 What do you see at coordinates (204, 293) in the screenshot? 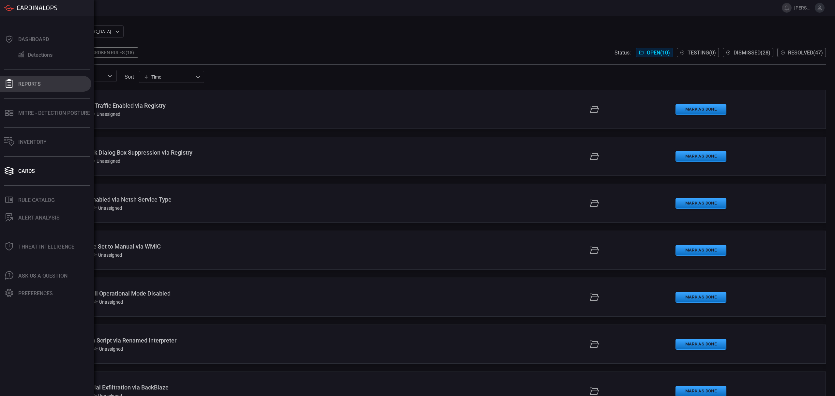
I see `div: Windows - Firewall Operational Mode Disabled` at bounding box center [204, 293].